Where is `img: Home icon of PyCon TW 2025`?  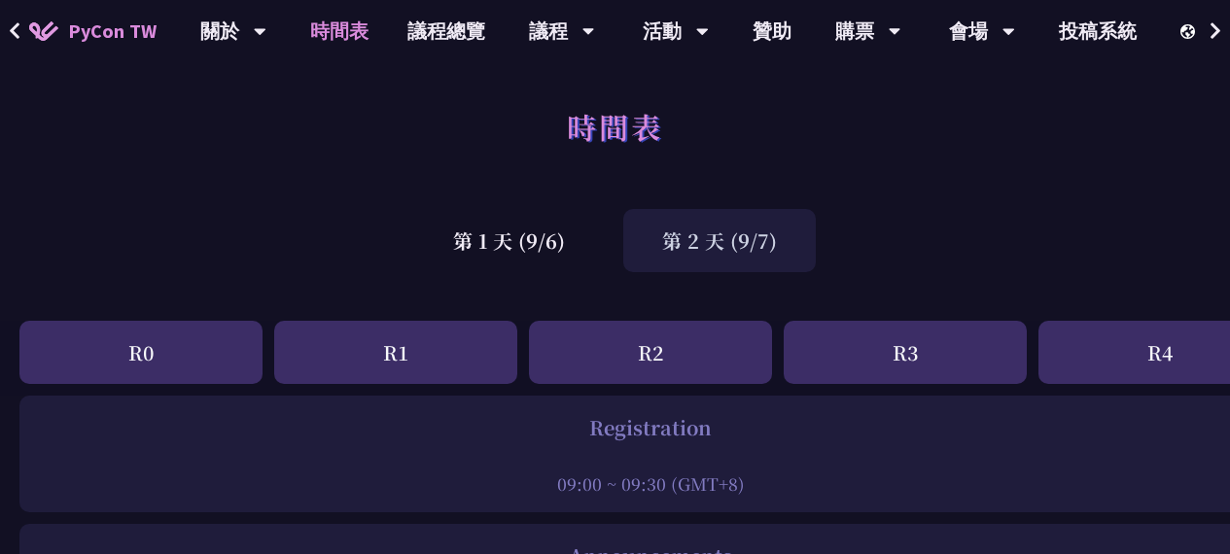 img: Home icon of PyCon TW 2025 is located at coordinates (44, 31).